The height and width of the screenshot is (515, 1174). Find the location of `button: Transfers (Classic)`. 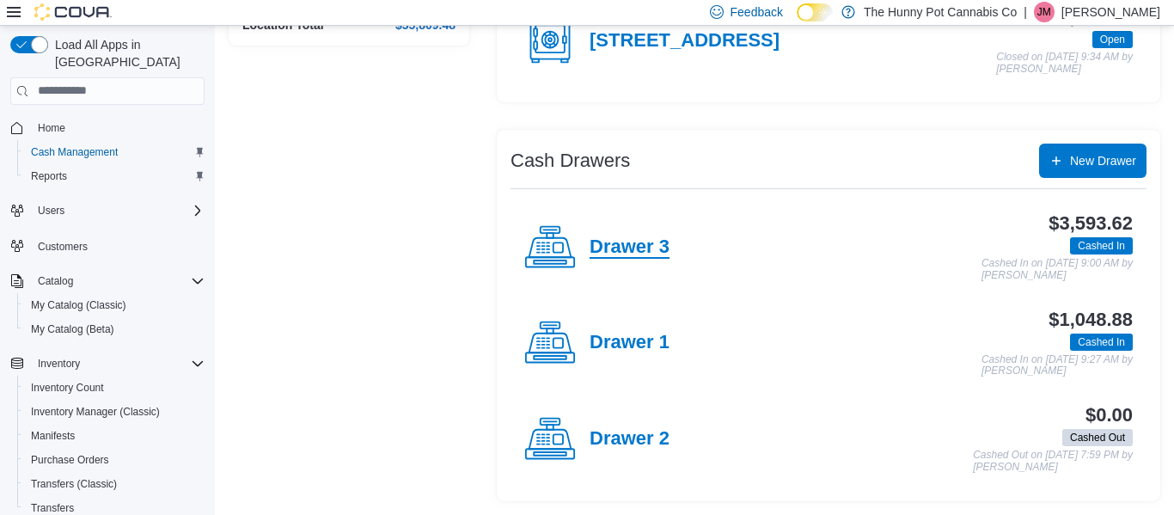

button: Transfers (Classic) is located at coordinates (114, 484).